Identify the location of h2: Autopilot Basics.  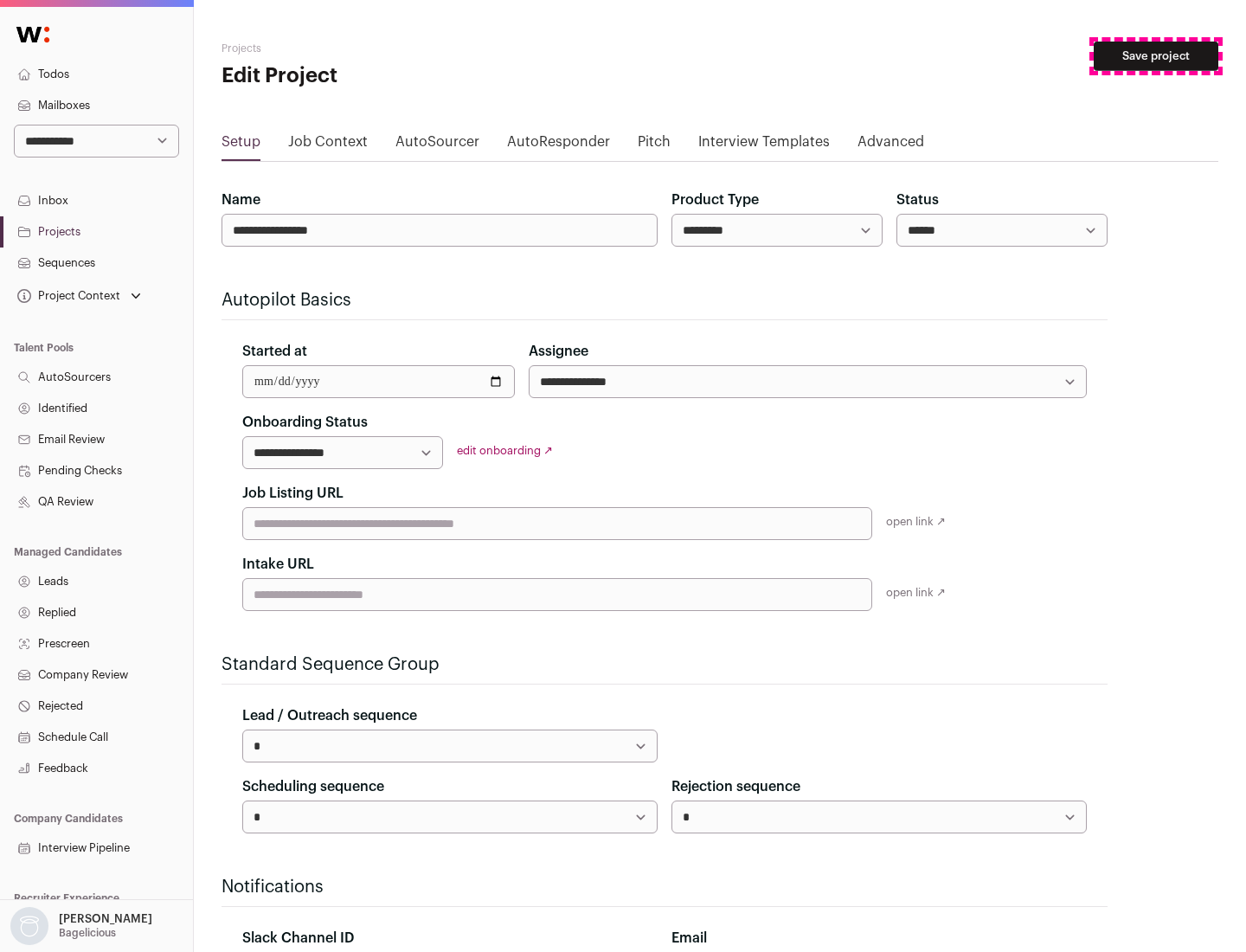
(664, 300).